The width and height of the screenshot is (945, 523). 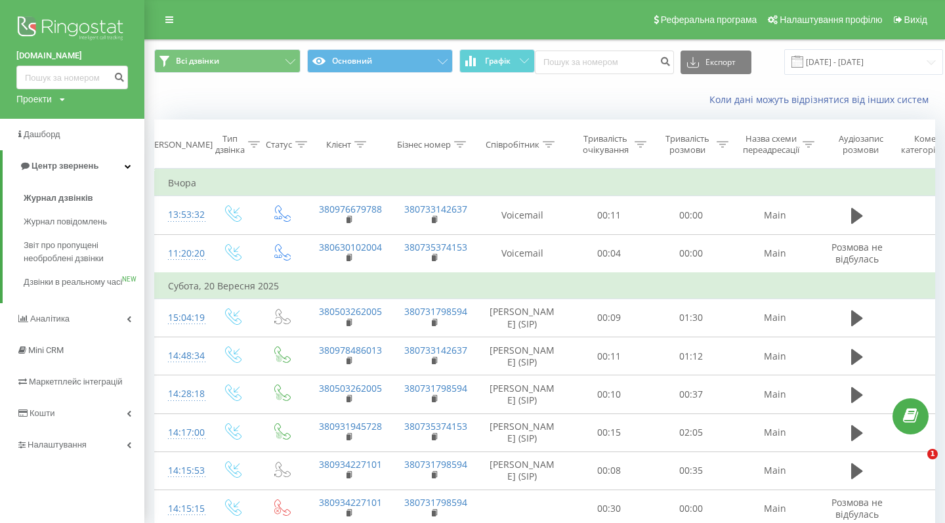 I want to click on span: Вихід, so click(x=916, y=20).